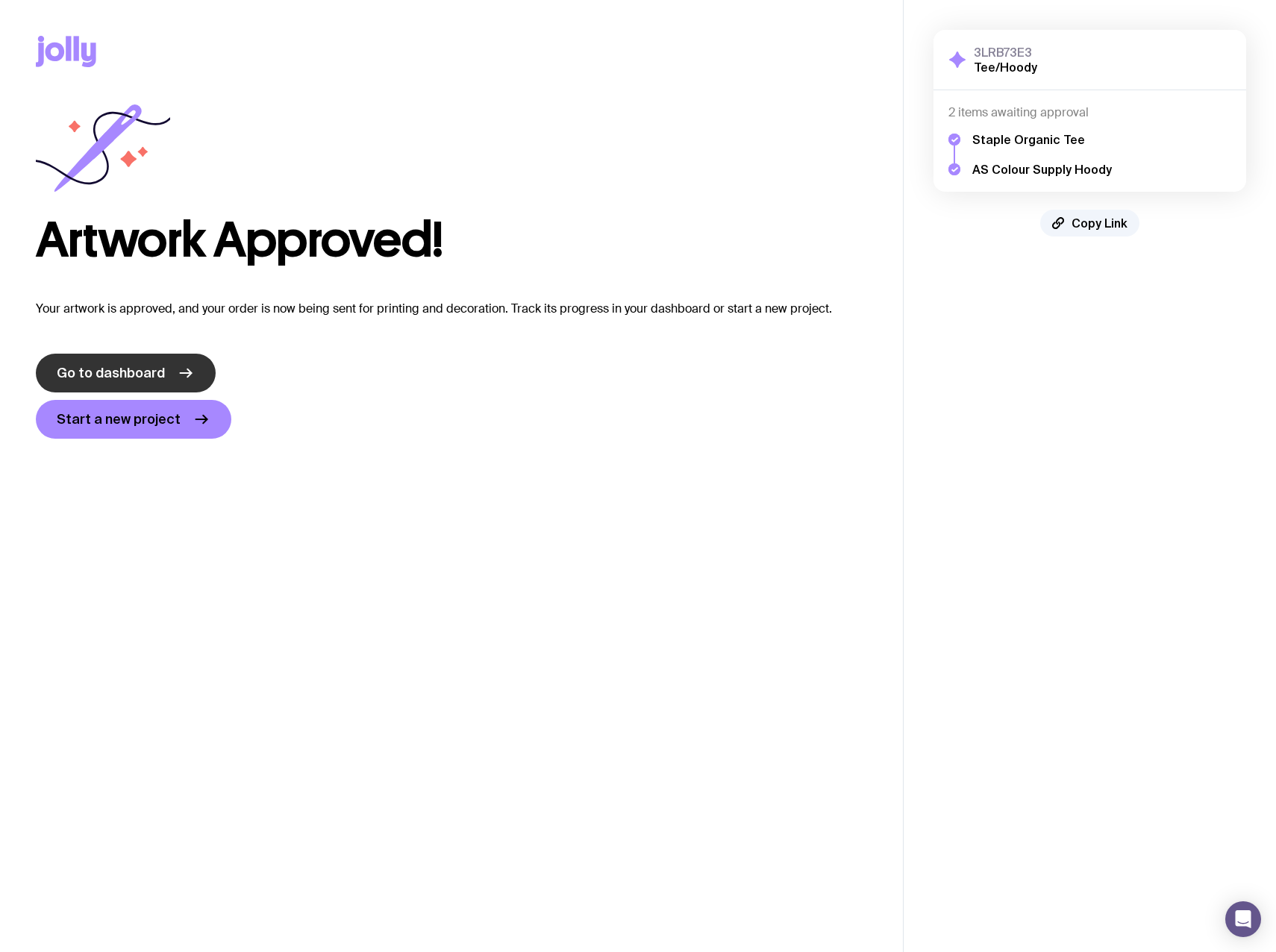  What do you see at coordinates (110, 373) in the screenshot?
I see `span: Go to dashboard` at bounding box center [110, 373].